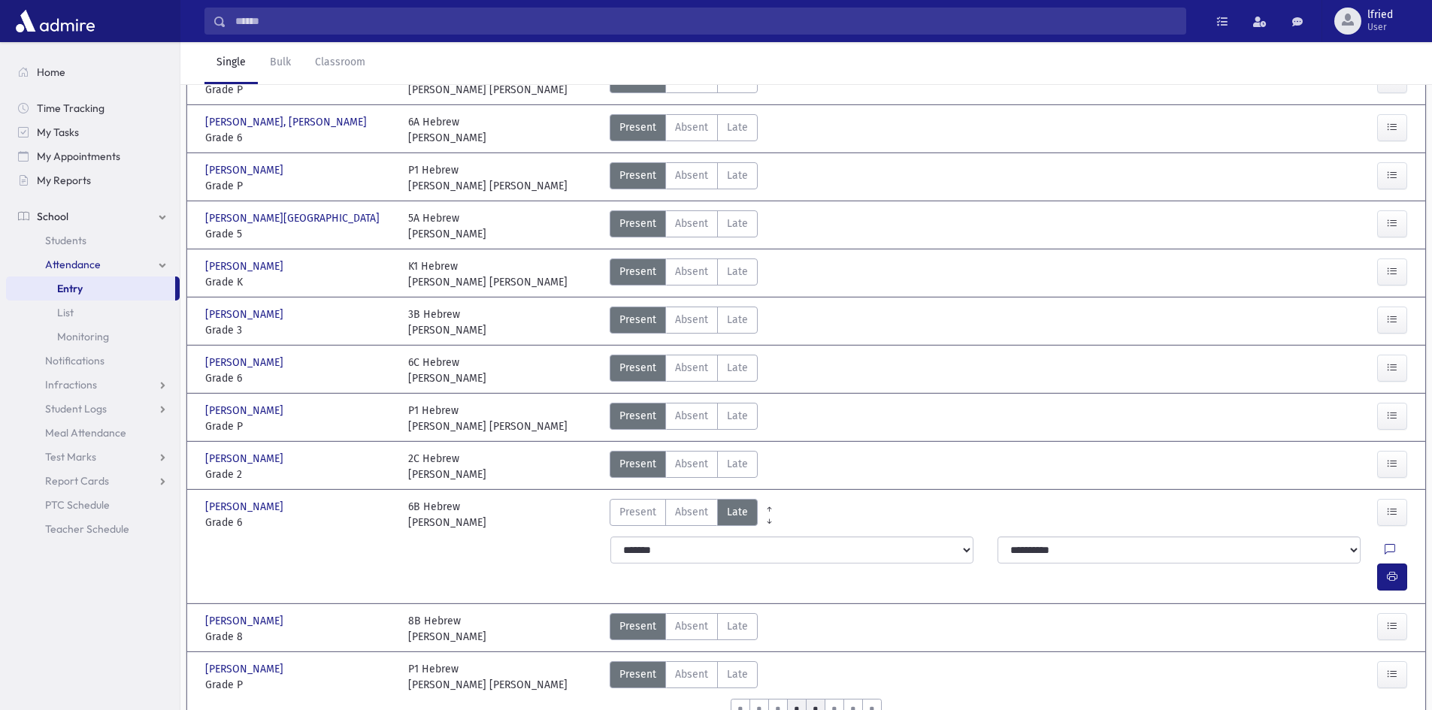  What do you see at coordinates (92, 529) in the screenshot?
I see `a: Teacher Schedule` at bounding box center [92, 529].